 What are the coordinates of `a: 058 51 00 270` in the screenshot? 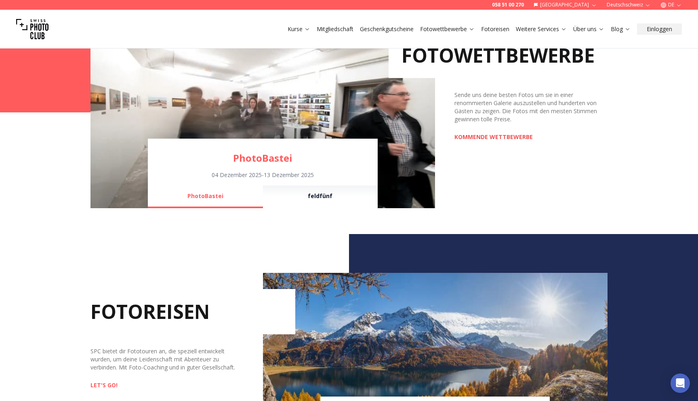 It's located at (508, 5).